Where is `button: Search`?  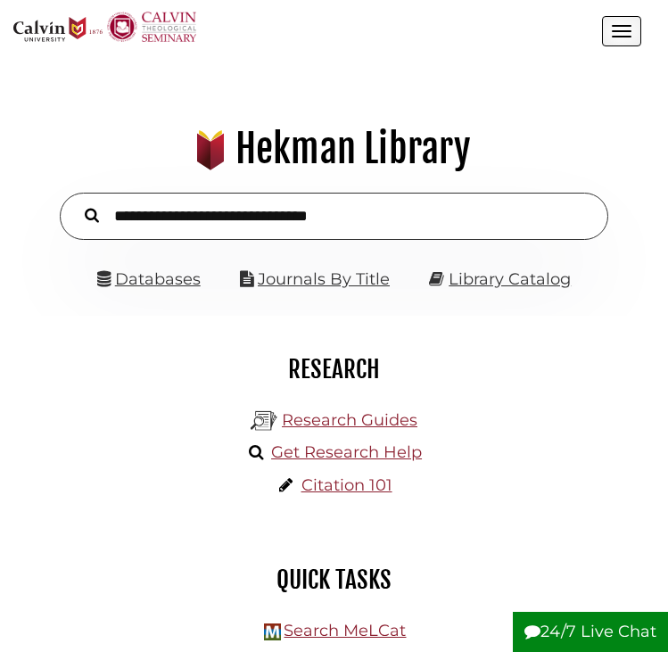 button: Search is located at coordinates (92, 214).